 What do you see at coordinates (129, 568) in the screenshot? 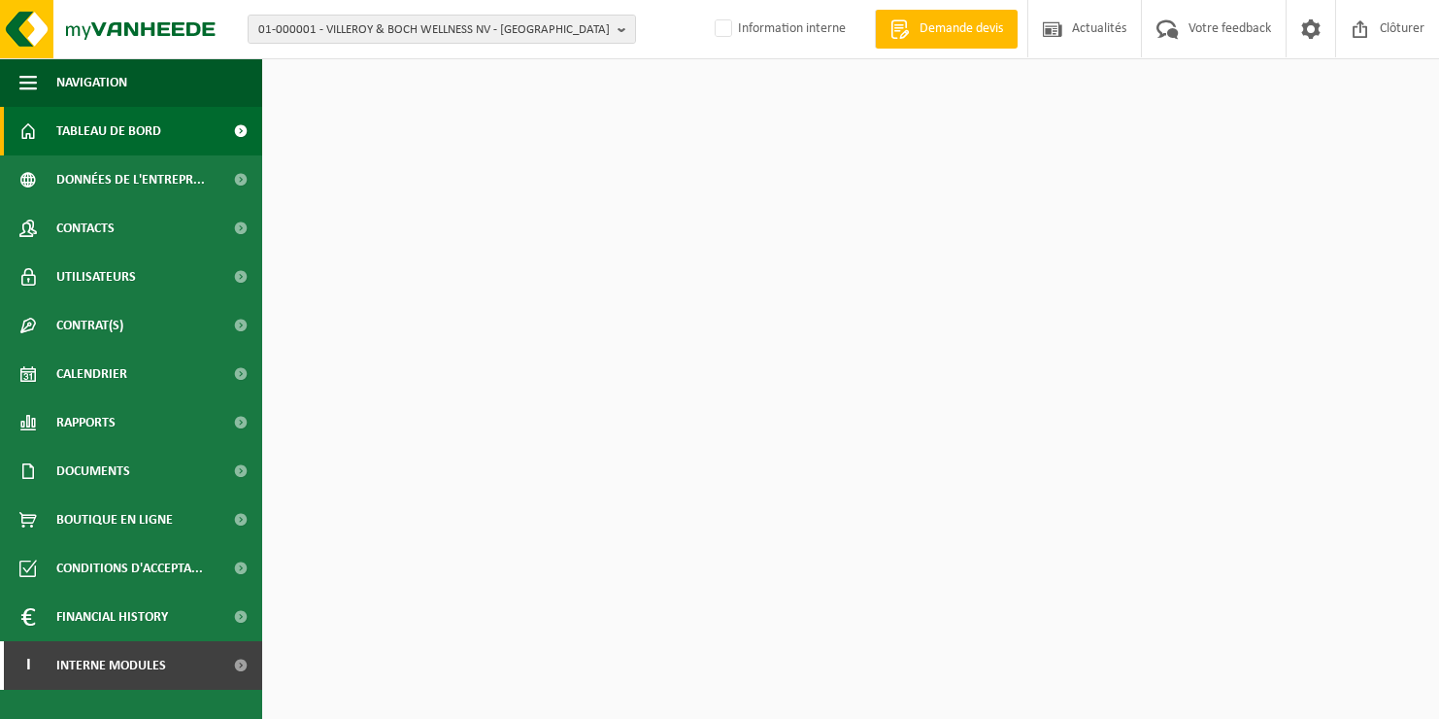
I see `span: Conditions d'accepta...` at bounding box center [129, 568].